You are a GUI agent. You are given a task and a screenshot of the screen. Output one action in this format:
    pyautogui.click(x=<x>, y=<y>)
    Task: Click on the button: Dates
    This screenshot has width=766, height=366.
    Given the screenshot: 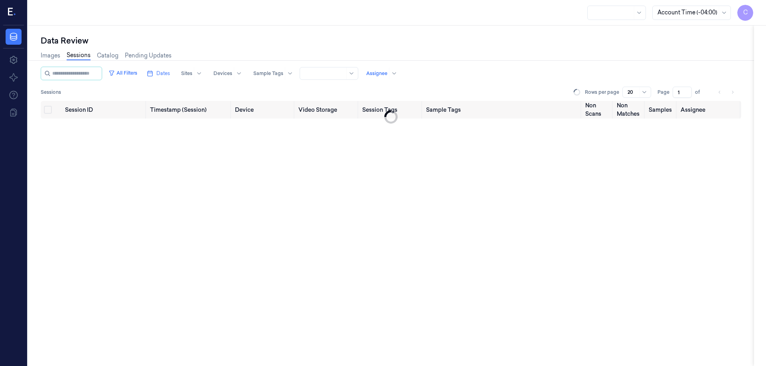 What is the action you would take?
    pyautogui.click(x=158, y=73)
    